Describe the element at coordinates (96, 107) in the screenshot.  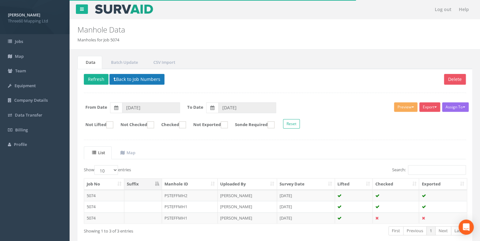
I see `label: From Date` at that location.